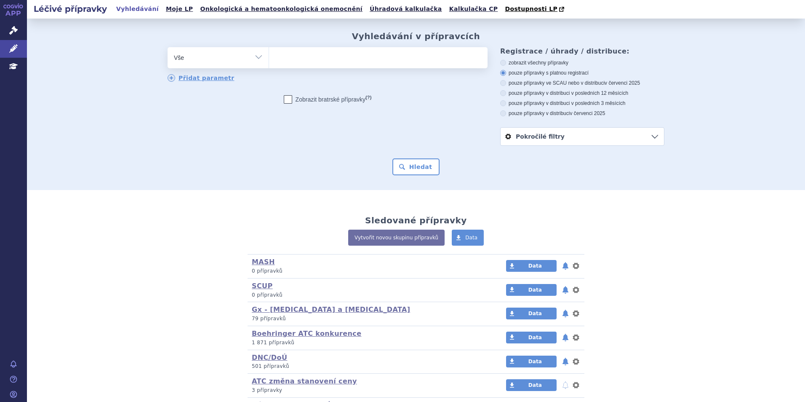 The image size is (805, 402). Describe the element at coordinates (474, 9) in the screenshot. I see `a: Kalkulačka CP` at that location.